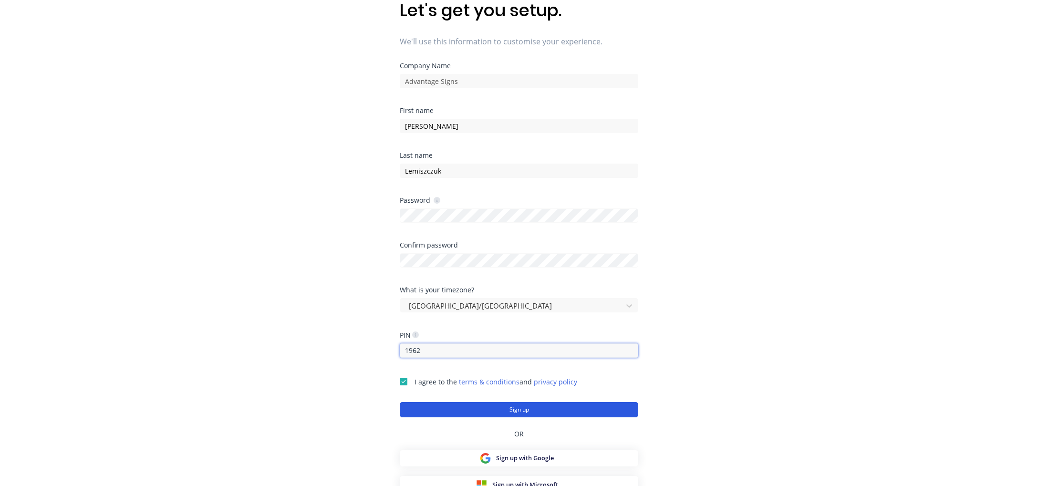  I want to click on button: Sign up with Google, so click(519, 458).